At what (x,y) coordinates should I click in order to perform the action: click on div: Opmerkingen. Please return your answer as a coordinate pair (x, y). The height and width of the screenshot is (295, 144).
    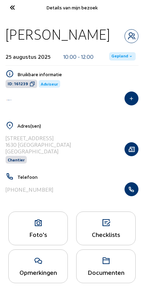
    Looking at the image, I should click on (38, 272).